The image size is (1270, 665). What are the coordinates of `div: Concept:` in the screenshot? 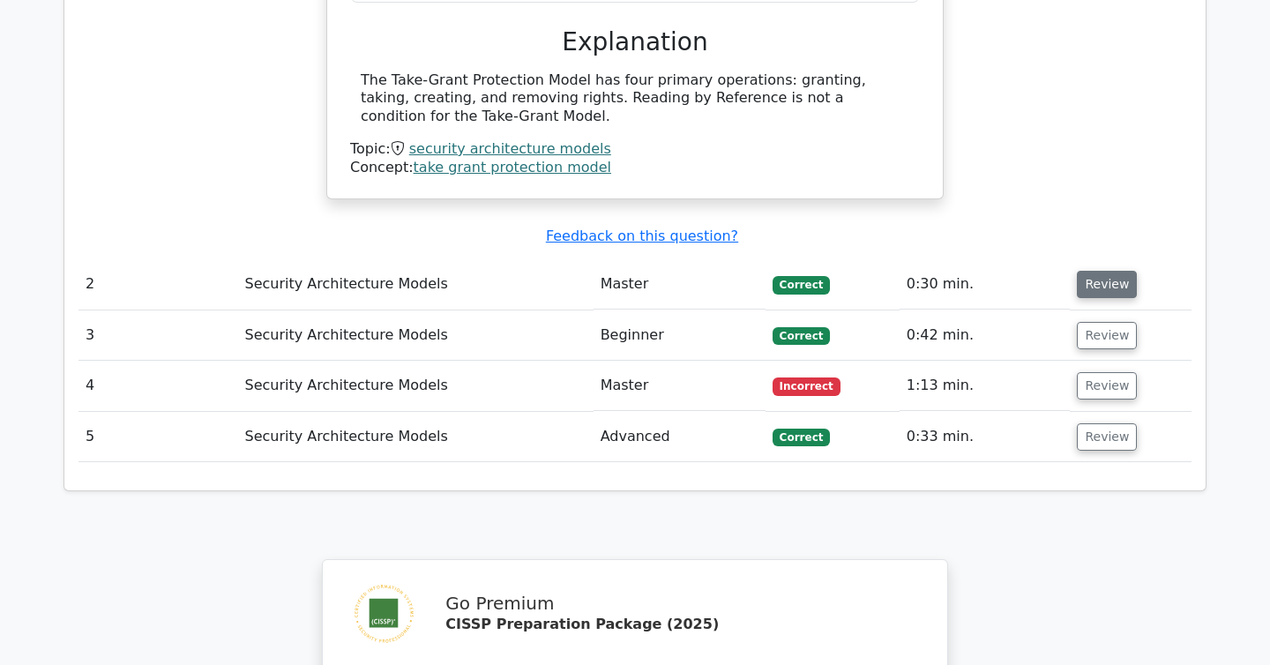 It's located at (635, 168).